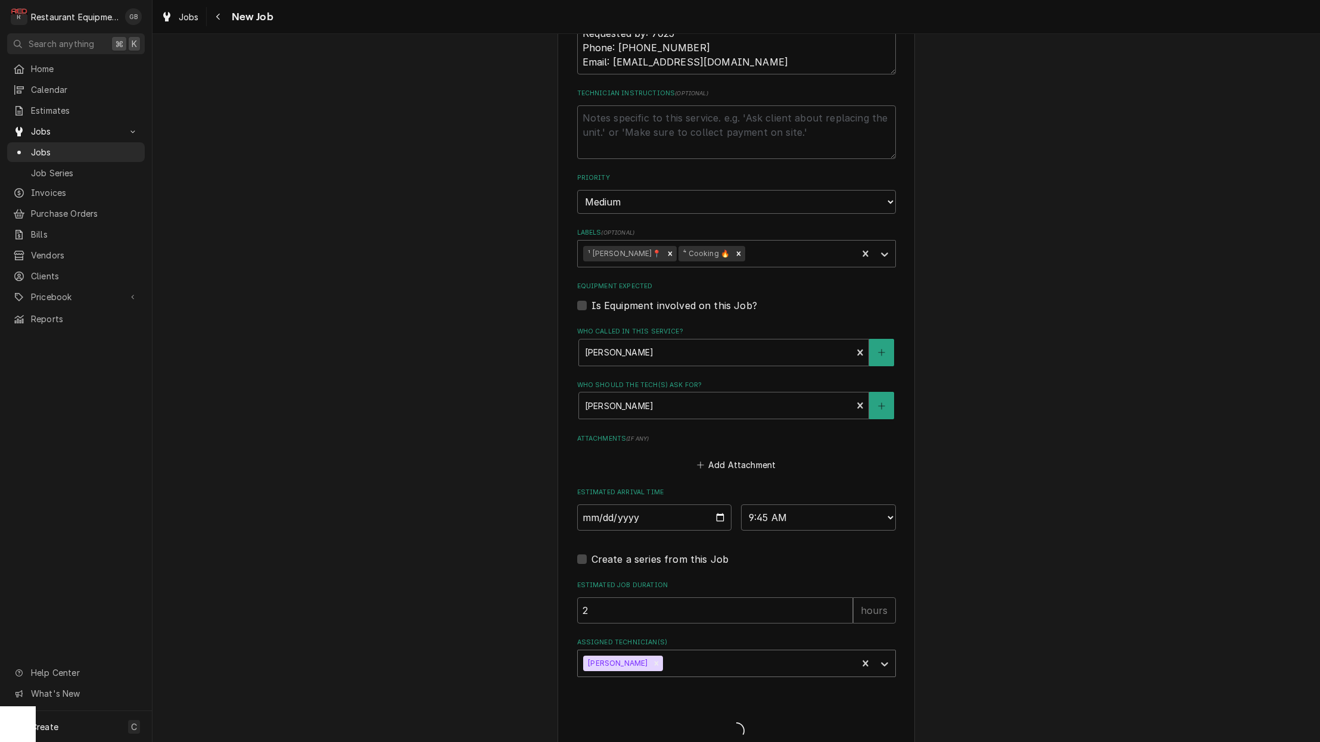 The image size is (1320, 742). What do you see at coordinates (134, 43) in the screenshot?
I see `span: K` at bounding box center [134, 43].